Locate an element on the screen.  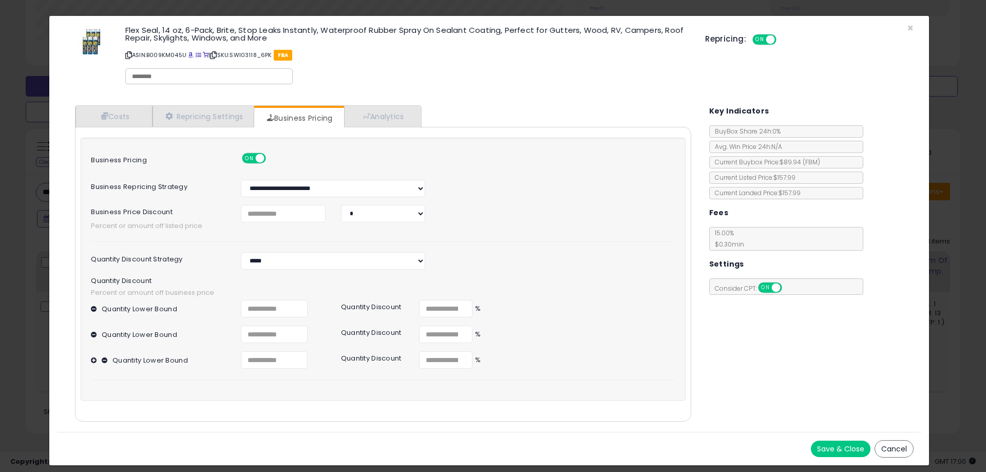
span: Avg. Win Price 24h: N/A is located at coordinates (745, 146).